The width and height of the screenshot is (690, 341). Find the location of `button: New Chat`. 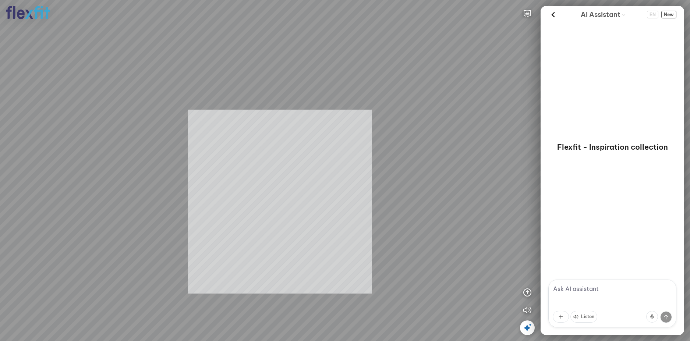

button: New Chat is located at coordinates (668, 14).